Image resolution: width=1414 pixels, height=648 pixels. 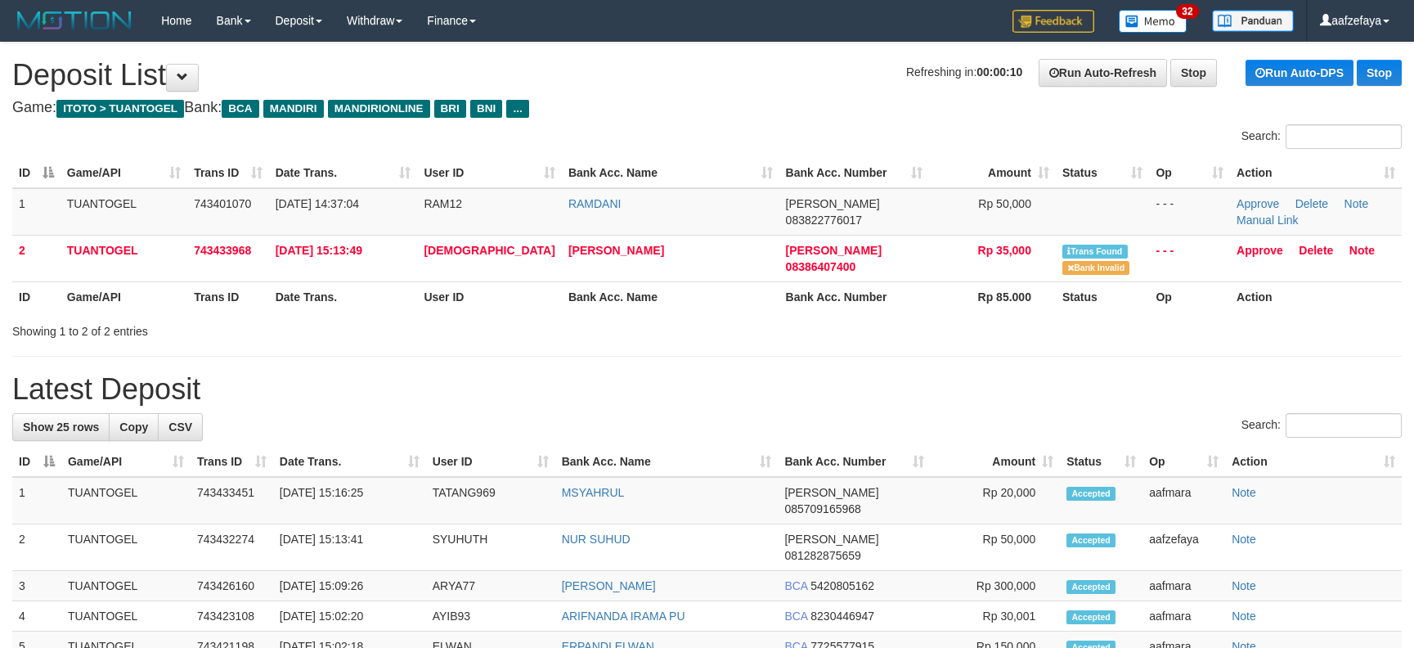 What do you see at coordinates (1189, 296) in the screenshot?
I see `th: Op` at bounding box center [1189, 296].